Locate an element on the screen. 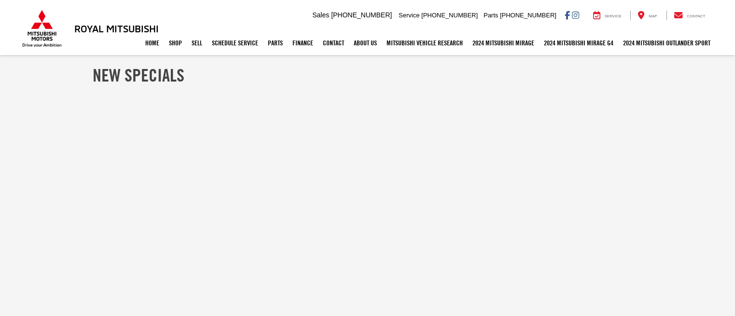 The width and height of the screenshot is (735, 316). a: Facebook: Click to visit our Facebook page is located at coordinates (567, 15).